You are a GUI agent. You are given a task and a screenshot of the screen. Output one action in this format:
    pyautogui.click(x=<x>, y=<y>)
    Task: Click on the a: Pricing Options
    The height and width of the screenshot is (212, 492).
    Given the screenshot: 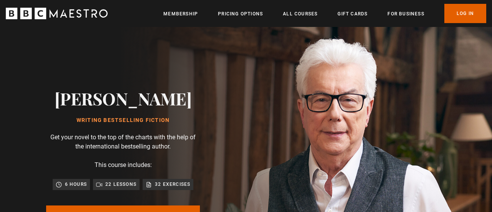 What is the action you would take?
    pyautogui.click(x=240, y=14)
    